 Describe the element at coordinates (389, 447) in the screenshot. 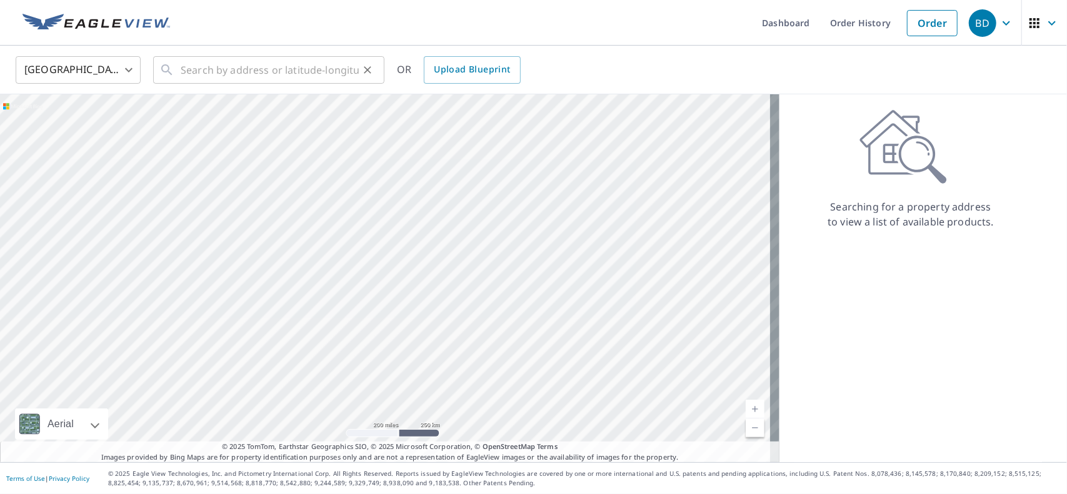

I see `span: © 2025 TomTom, Earthstar Geographics SIO, © 2025 Microsoft Corporation, ©` at that location.